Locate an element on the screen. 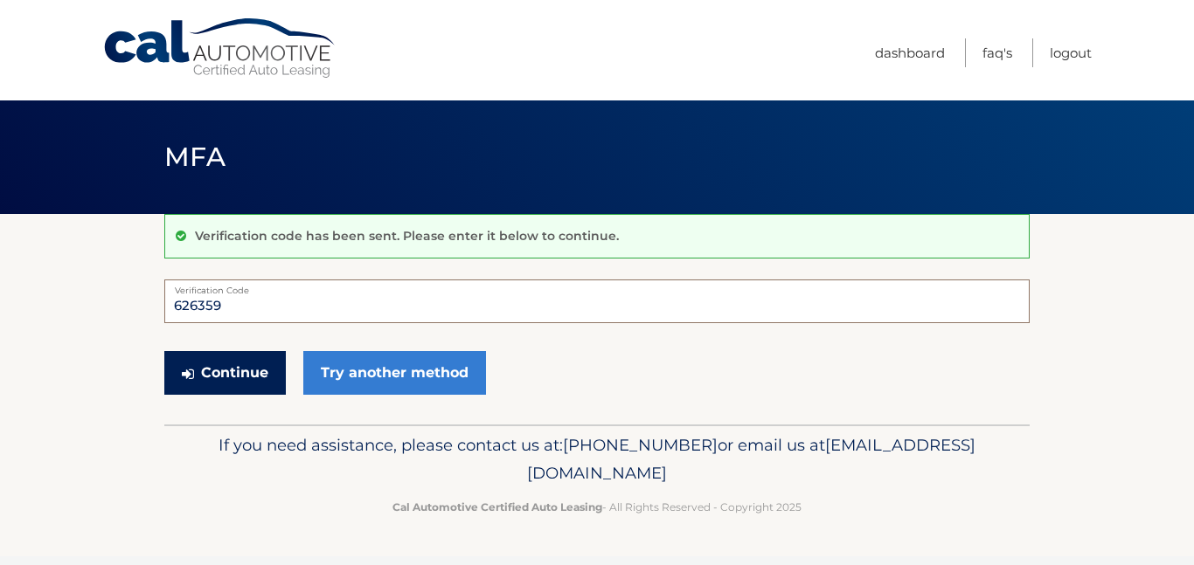 This screenshot has height=565, width=1194. label: Verification Code is located at coordinates (597, 287).